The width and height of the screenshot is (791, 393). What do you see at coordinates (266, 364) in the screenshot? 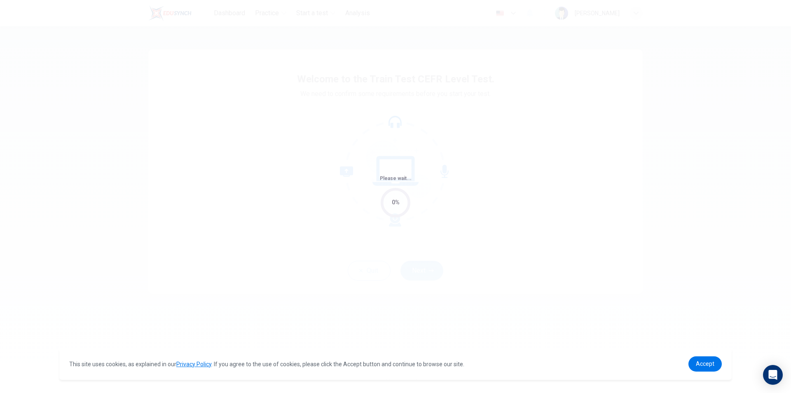
I see `span: This site uses cookies, as explained in our . If you agree to the use of cookies, please click th...` at bounding box center [266, 364].